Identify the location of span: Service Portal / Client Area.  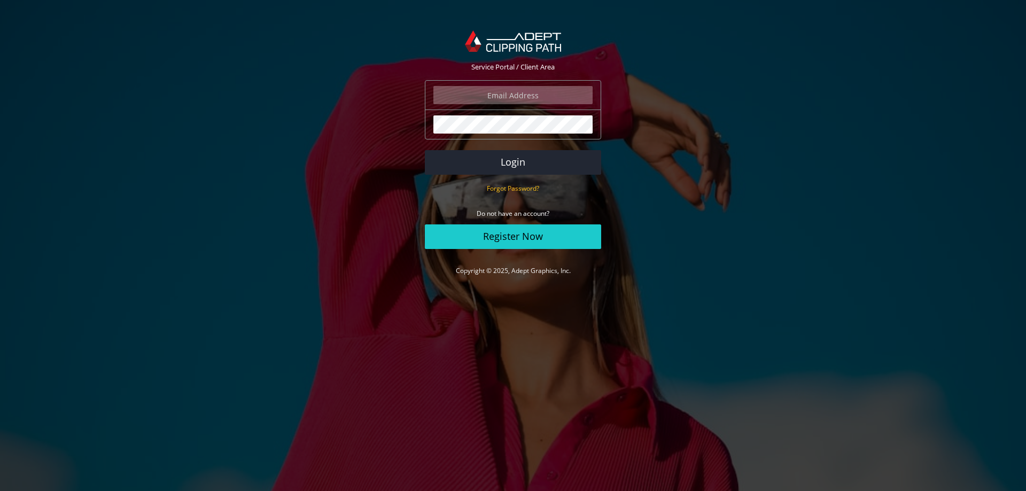
(513, 67).